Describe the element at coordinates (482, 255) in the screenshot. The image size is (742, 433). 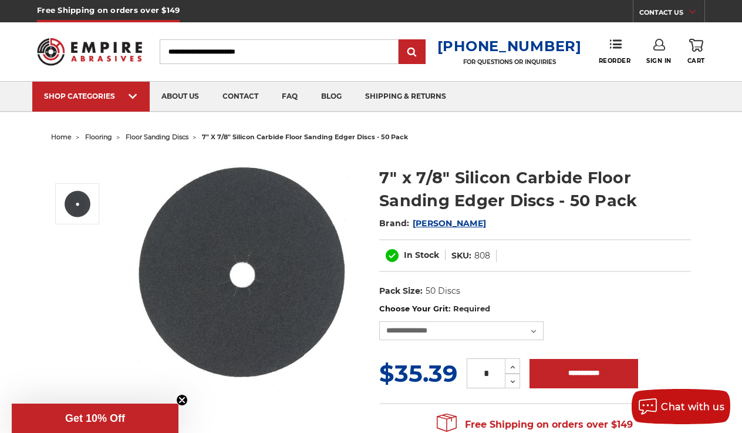
I see `dd: 808` at that location.